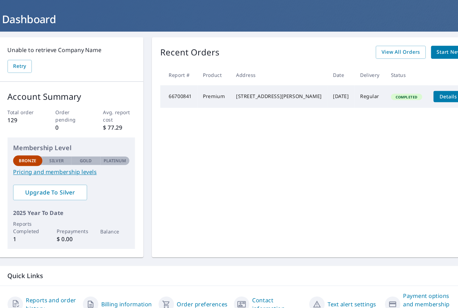  What do you see at coordinates (57, 183) in the screenshot?
I see `a: Upgrade To Silver` at bounding box center [57, 183].